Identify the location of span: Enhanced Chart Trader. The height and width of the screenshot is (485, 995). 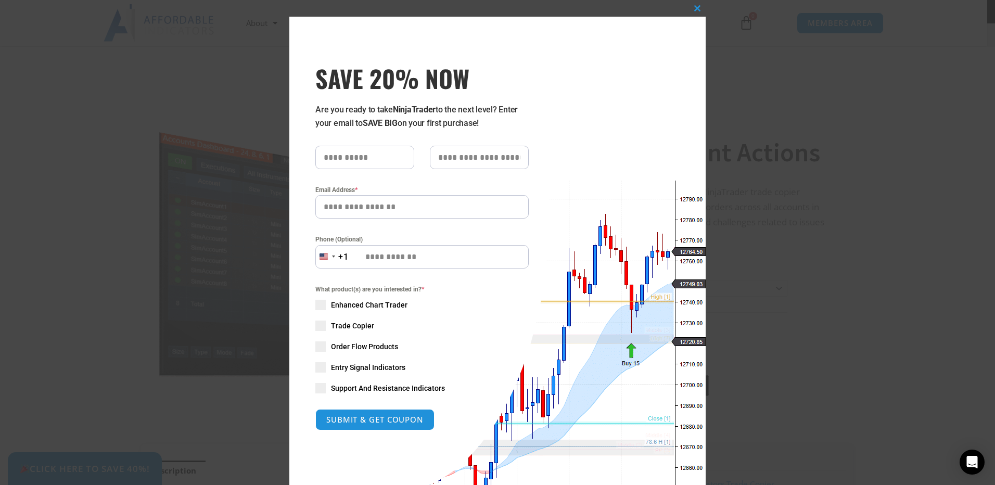
(369, 305).